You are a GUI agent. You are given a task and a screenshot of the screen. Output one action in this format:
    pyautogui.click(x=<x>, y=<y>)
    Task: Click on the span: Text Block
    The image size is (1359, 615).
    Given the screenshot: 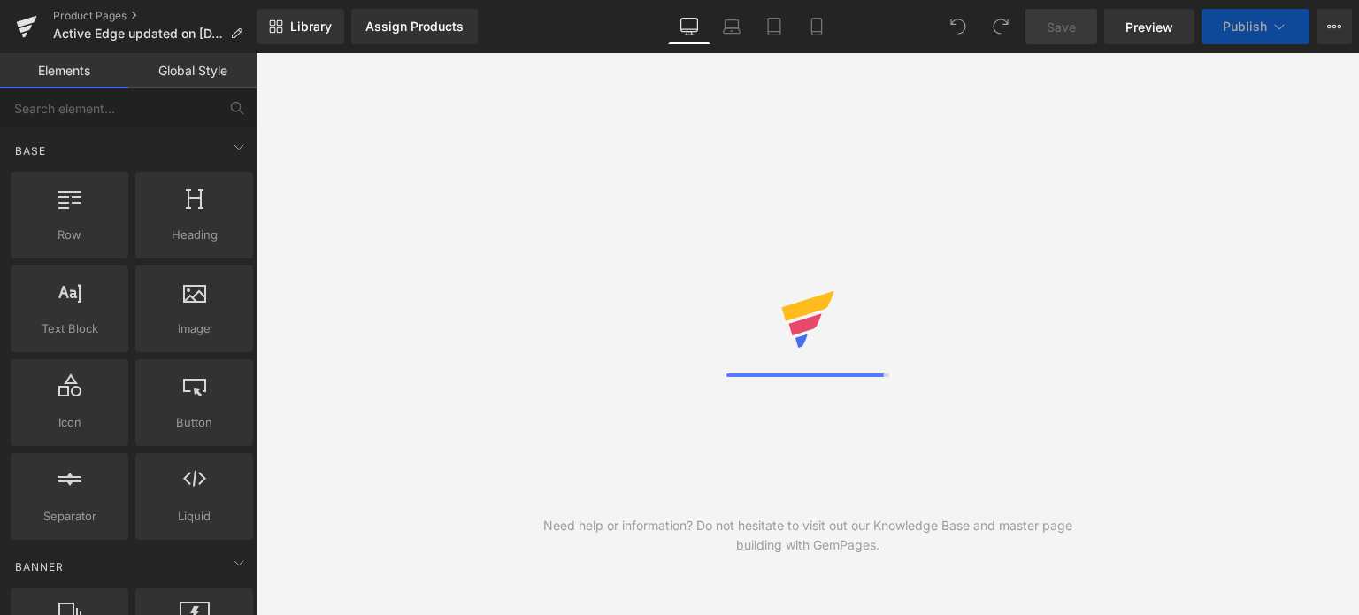 What is the action you would take?
    pyautogui.click(x=69, y=328)
    